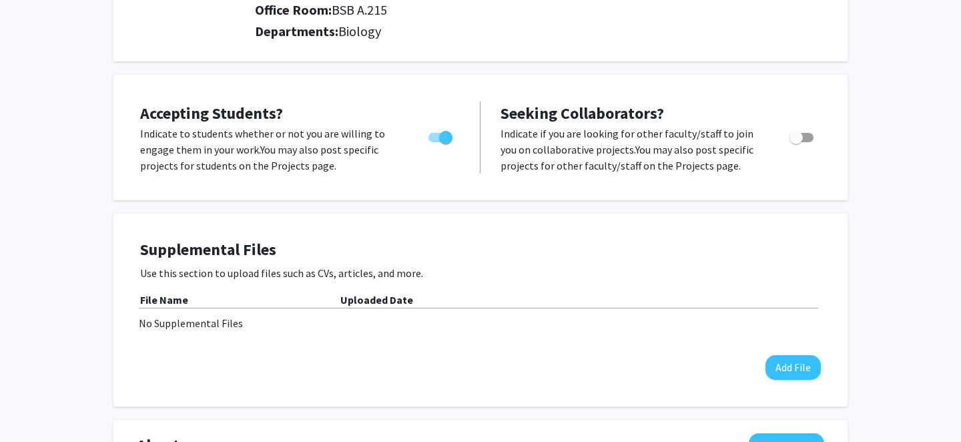  What do you see at coordinates (376, 300) in the screenshot?
I see `b: Uploaded Date` at bounding box center [376, 300].